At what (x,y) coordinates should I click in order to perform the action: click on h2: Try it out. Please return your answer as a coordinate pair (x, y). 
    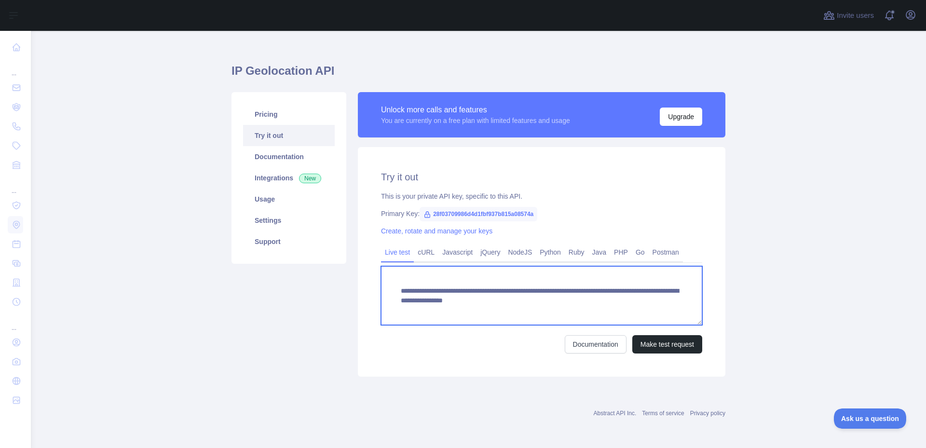
    Looking at the image, I should click on (542, 177).